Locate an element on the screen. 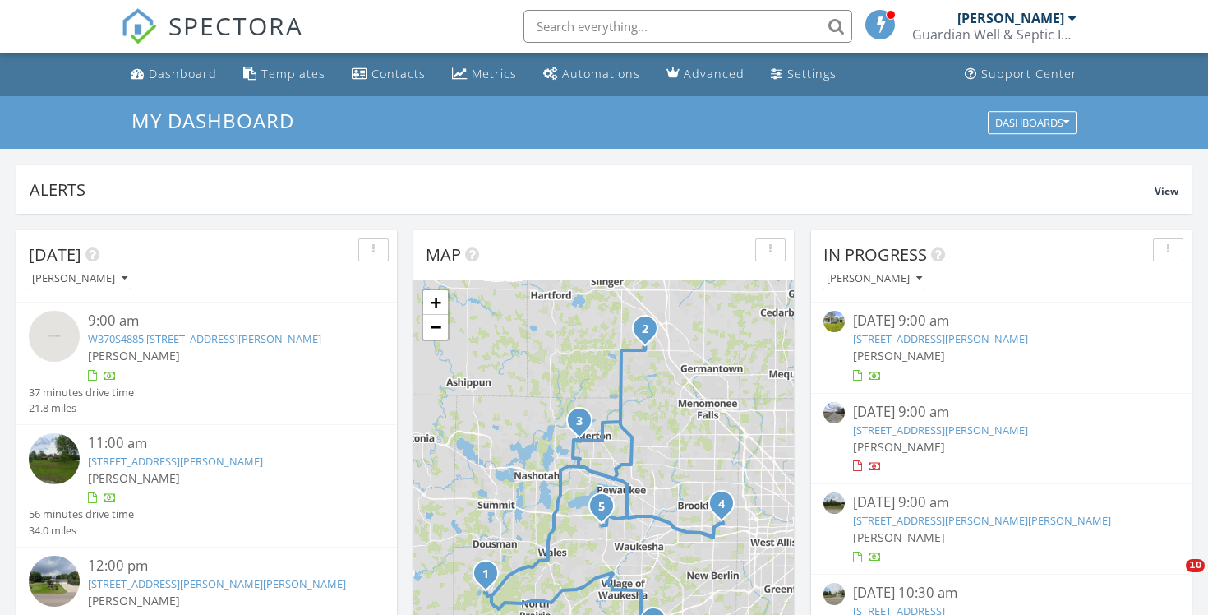 This screenshot has width=1208, height=615. span: My Dashboard is located at coordinates (213, 120).